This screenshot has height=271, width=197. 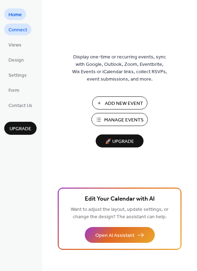 I want to click on button: 🚀 Upgrade, so click(x=120, y=141).